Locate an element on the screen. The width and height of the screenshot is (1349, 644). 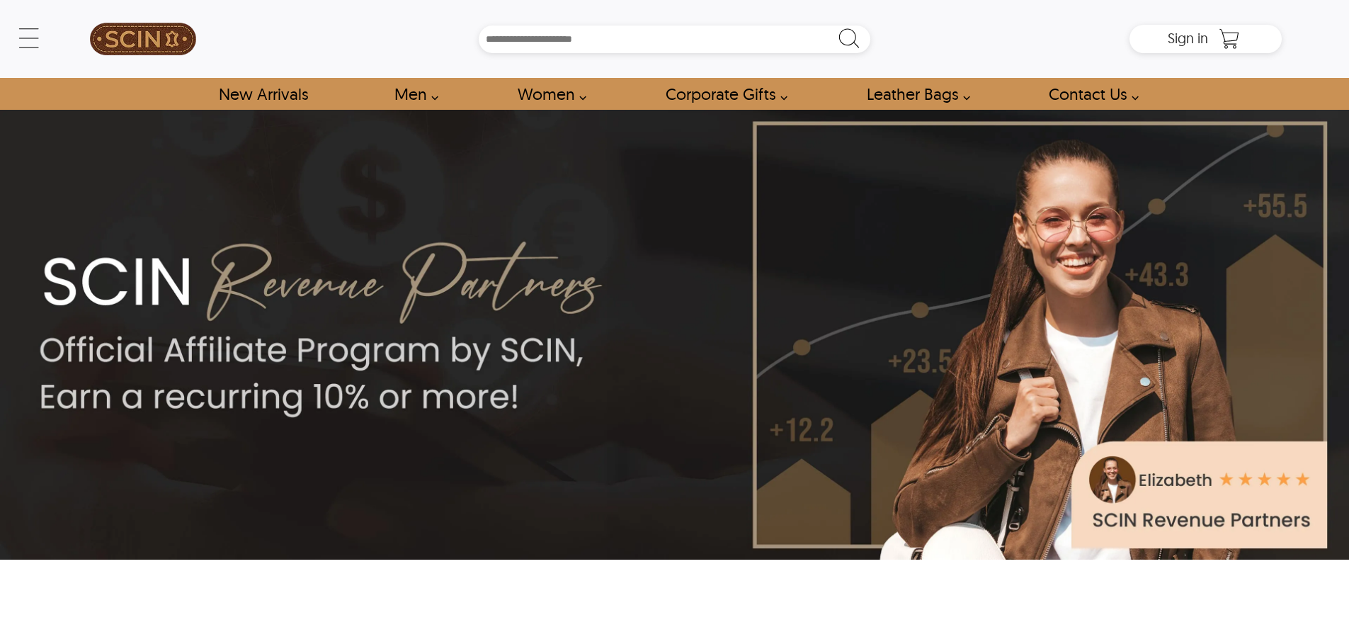
a: shop men's leather jackets is located at coordinates (412, 94).